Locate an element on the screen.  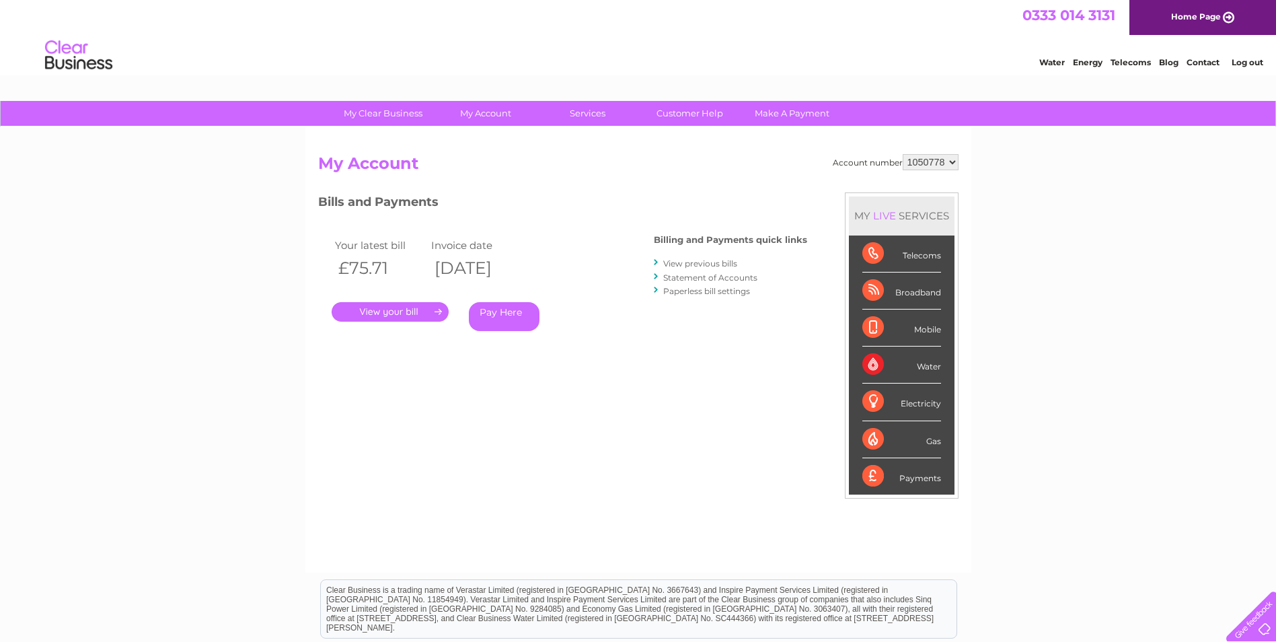
div: Payments is located at coordinates (901, 476).